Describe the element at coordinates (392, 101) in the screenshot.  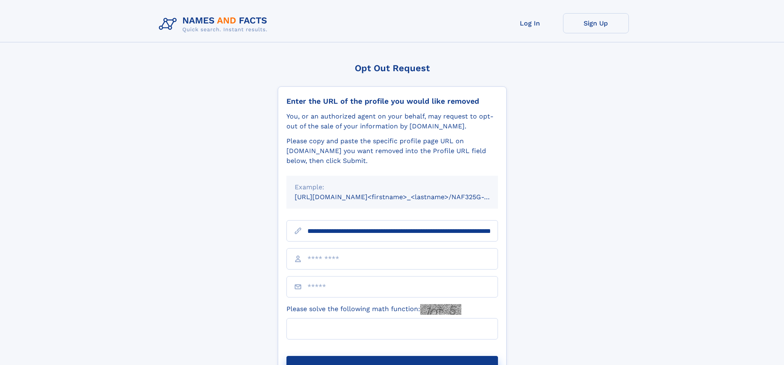
I see `div: Enter the URL of the profile you would like removed` at that location.